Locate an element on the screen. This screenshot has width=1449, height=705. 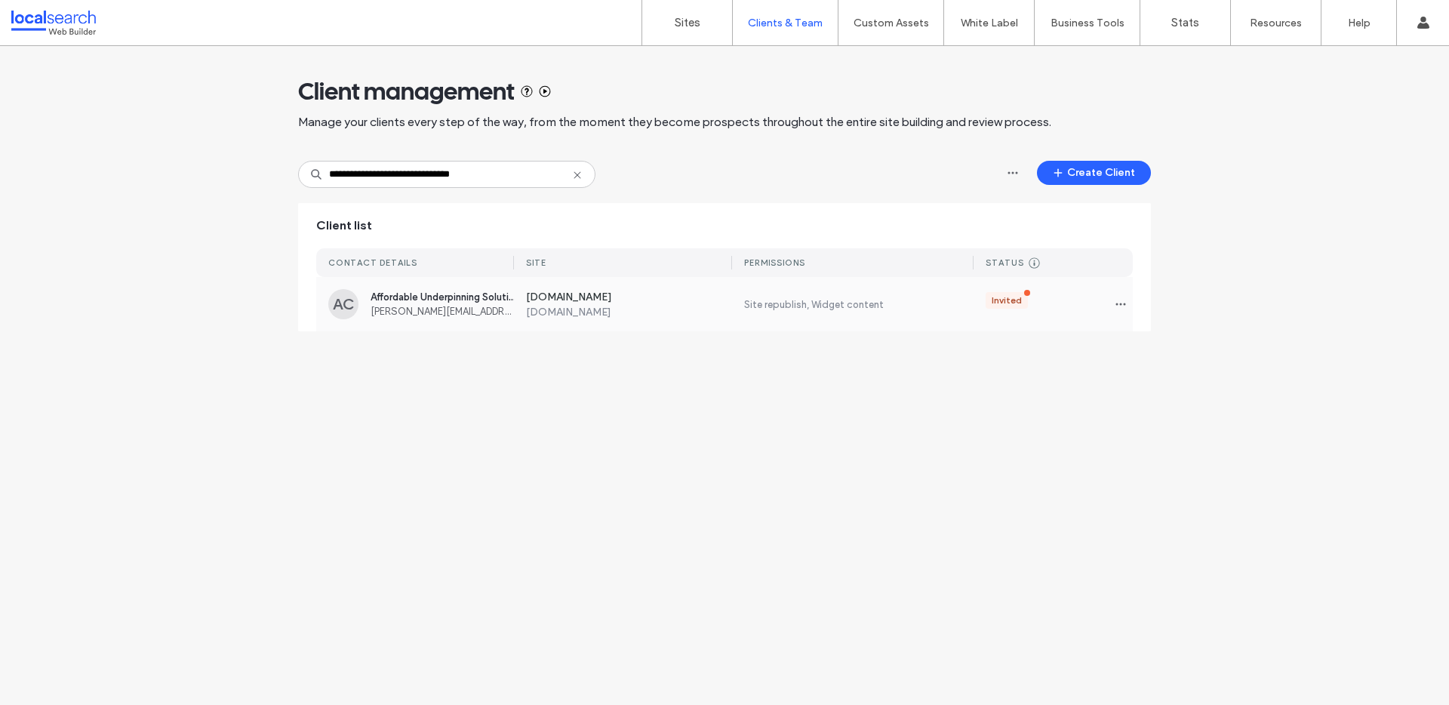
div: Site is located at coordinates (536, 263).